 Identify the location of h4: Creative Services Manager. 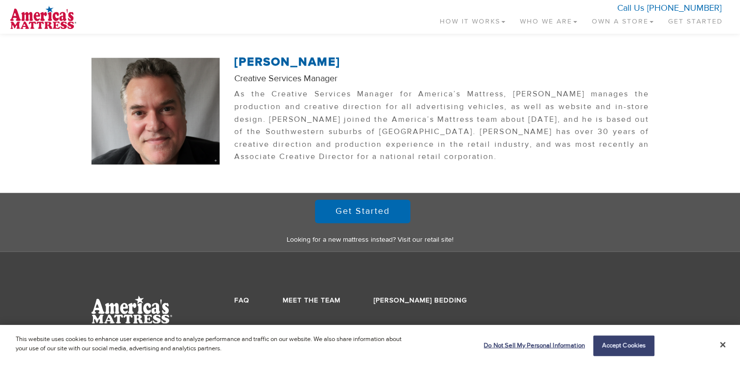
(442, 79).